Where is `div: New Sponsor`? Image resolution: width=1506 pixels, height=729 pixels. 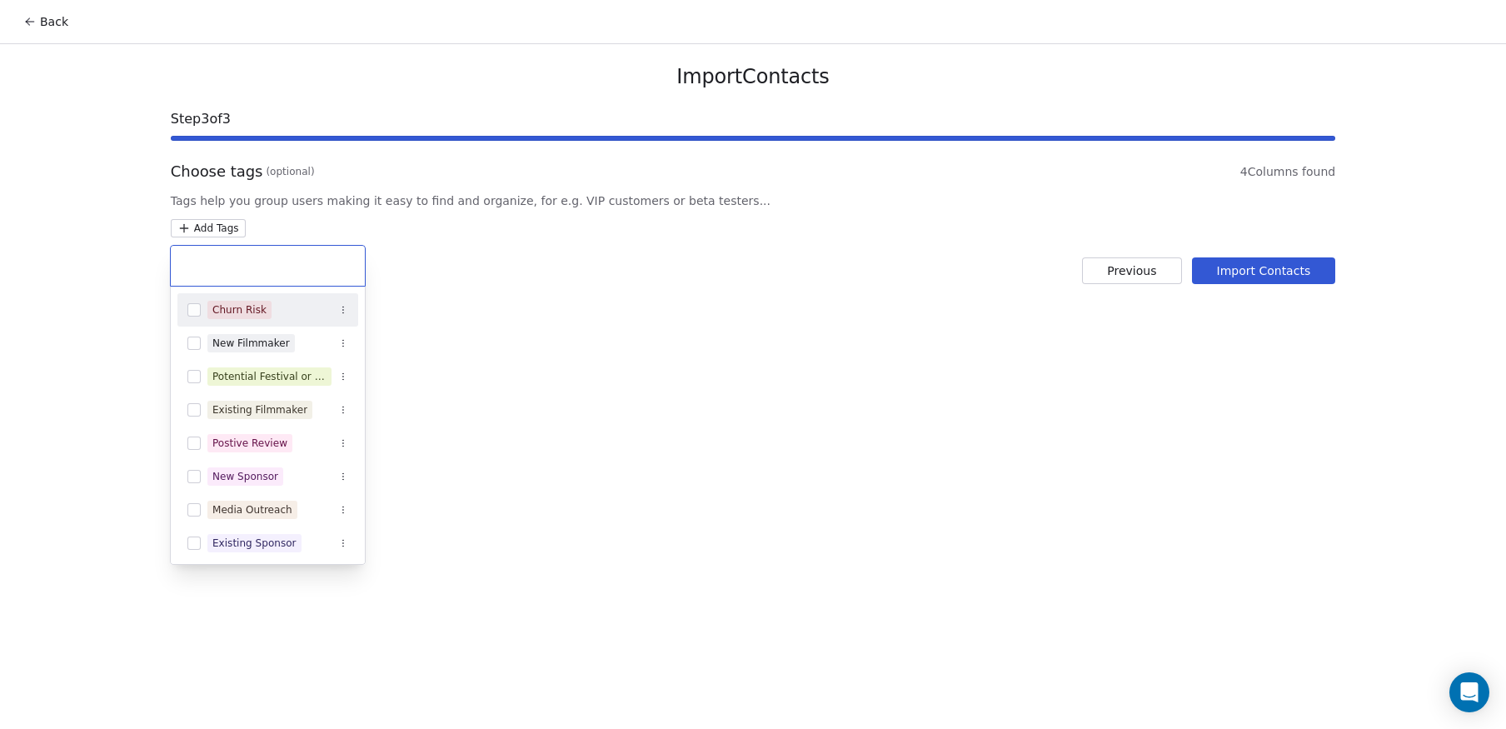
div: New Sponsor is located at coordinates (245, 476).